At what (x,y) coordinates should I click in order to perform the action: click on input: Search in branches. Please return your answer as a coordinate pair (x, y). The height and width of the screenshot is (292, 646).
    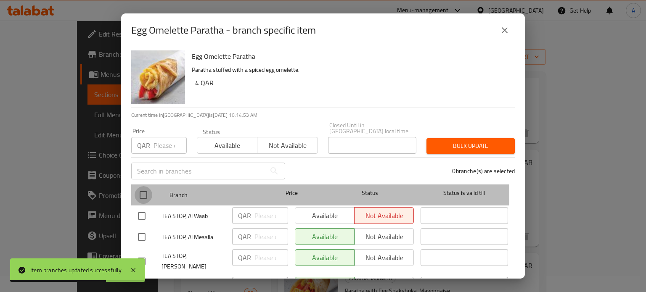
    Looking at the image, I should click on (199, 171).